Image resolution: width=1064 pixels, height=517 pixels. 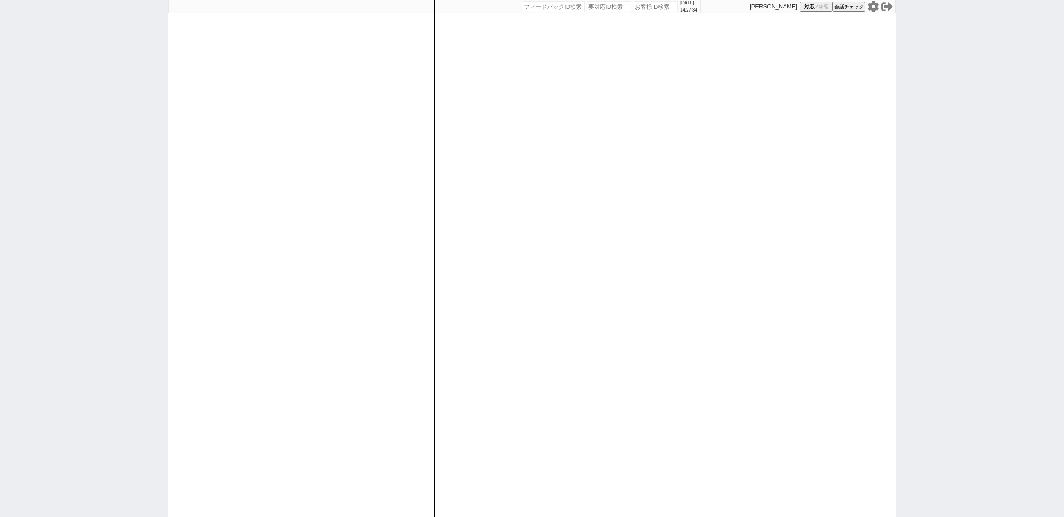 What do you see at coordinates (688, 10) in the screenshot?
I see `p: 14:27:34` at bounding box center [688, 10].